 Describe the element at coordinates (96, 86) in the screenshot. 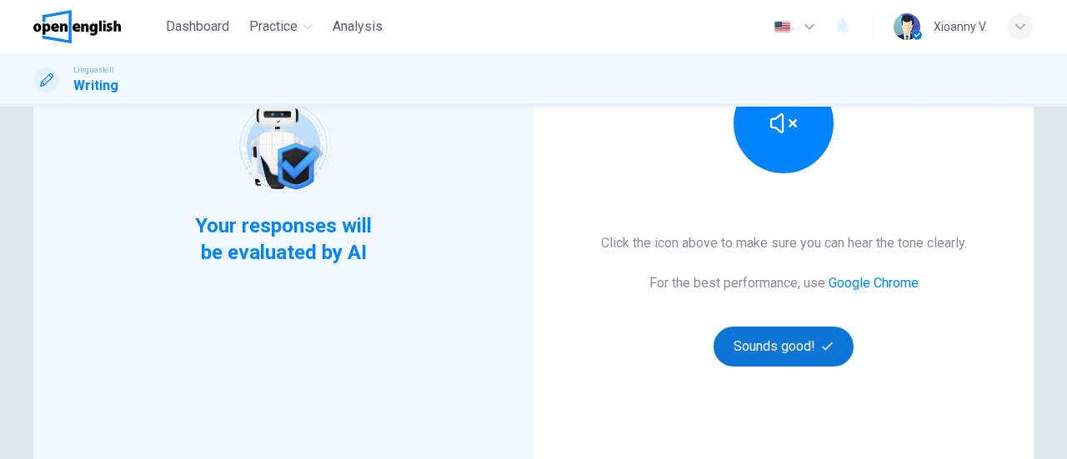

I see `h1: Writing` at that location.